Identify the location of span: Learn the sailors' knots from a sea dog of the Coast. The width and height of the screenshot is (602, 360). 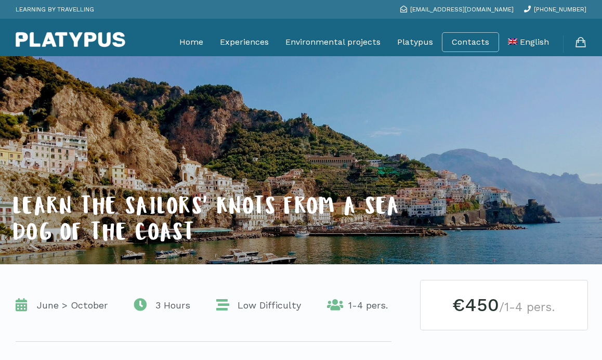
(206, 222).